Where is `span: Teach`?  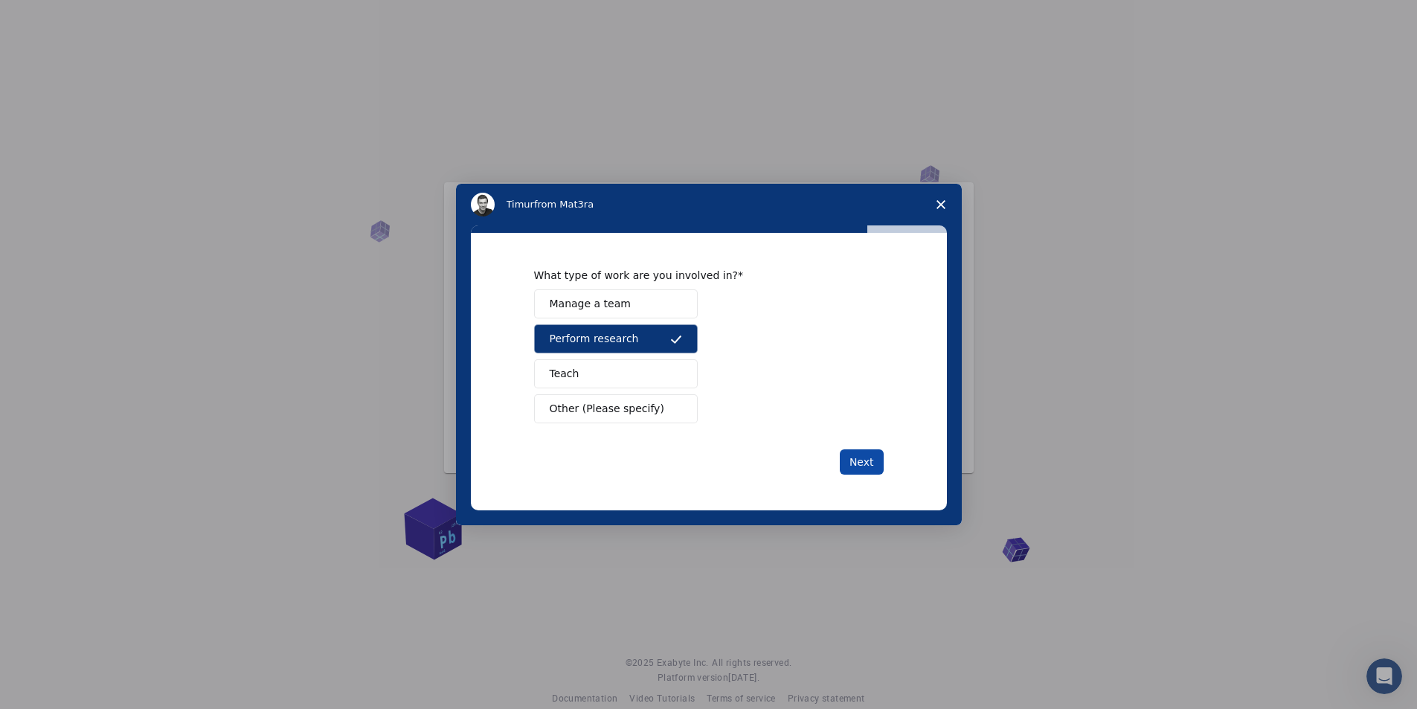 span: Teach is located at coordinates (564, 373).